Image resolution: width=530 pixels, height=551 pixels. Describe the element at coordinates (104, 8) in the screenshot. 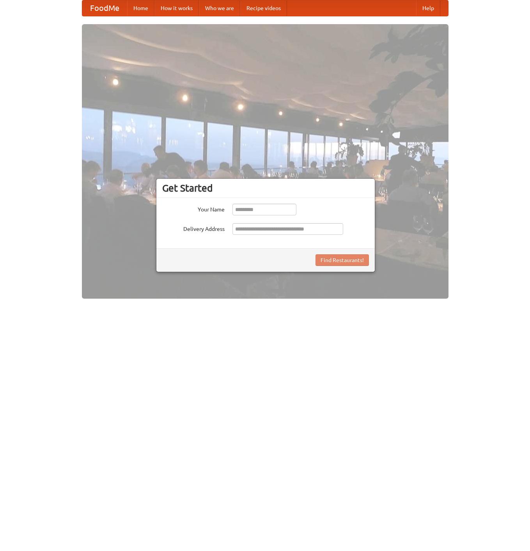

I see `a: FoodMe` at that location.